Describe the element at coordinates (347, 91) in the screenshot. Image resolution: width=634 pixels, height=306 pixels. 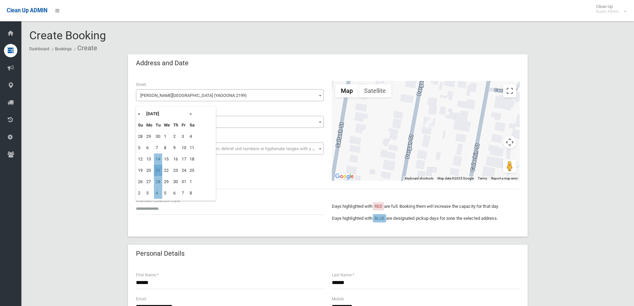
I see `button: Show street map` at that location.